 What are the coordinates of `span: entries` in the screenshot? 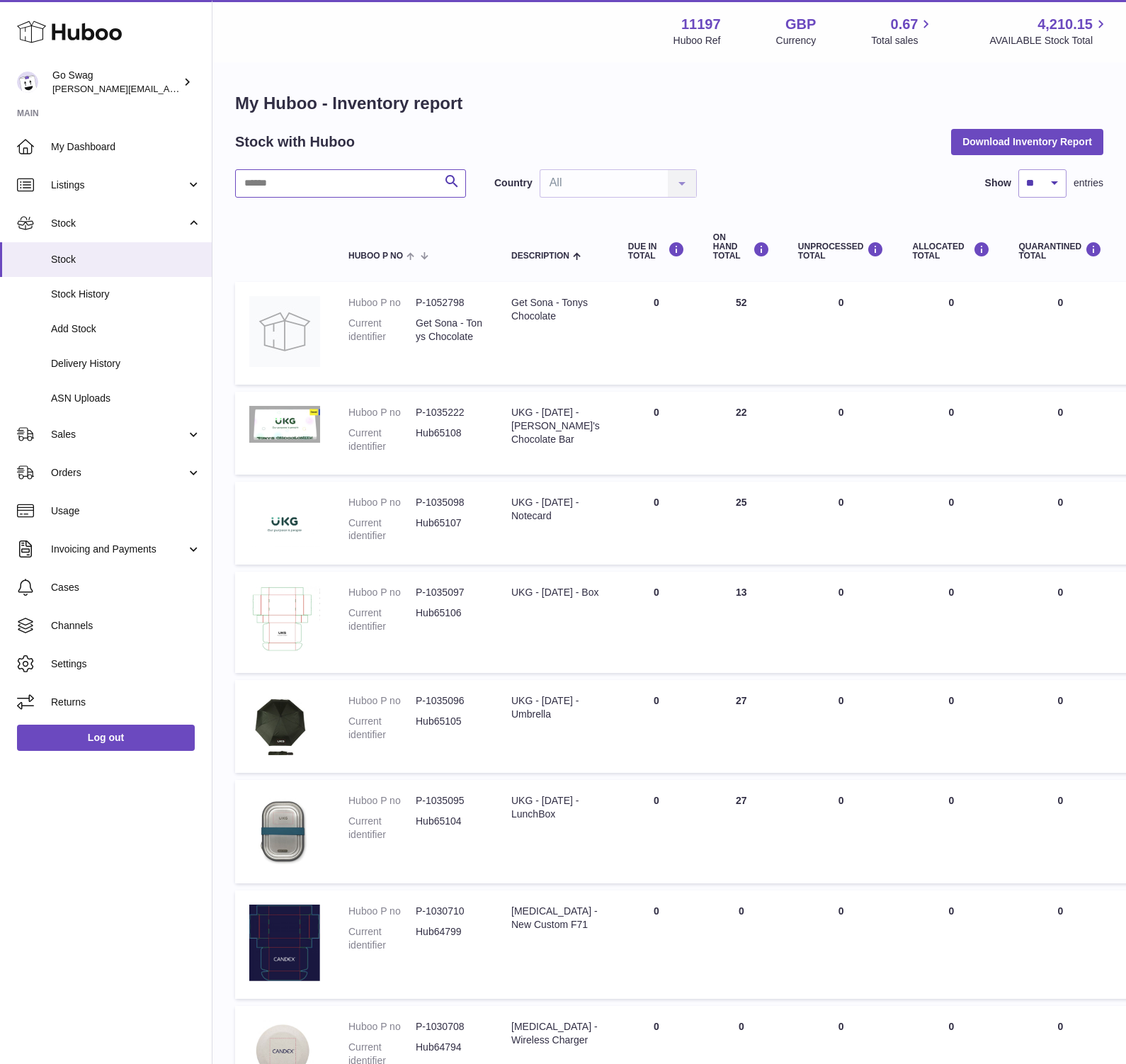 It's located at (1089, 183).